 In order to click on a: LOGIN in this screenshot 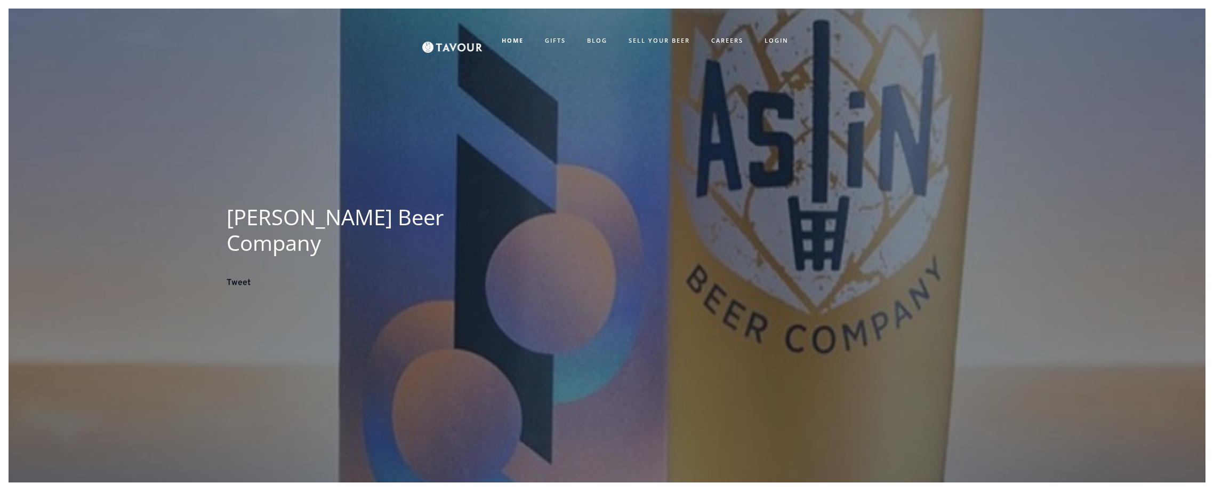, I will do `click(776, 41)`.